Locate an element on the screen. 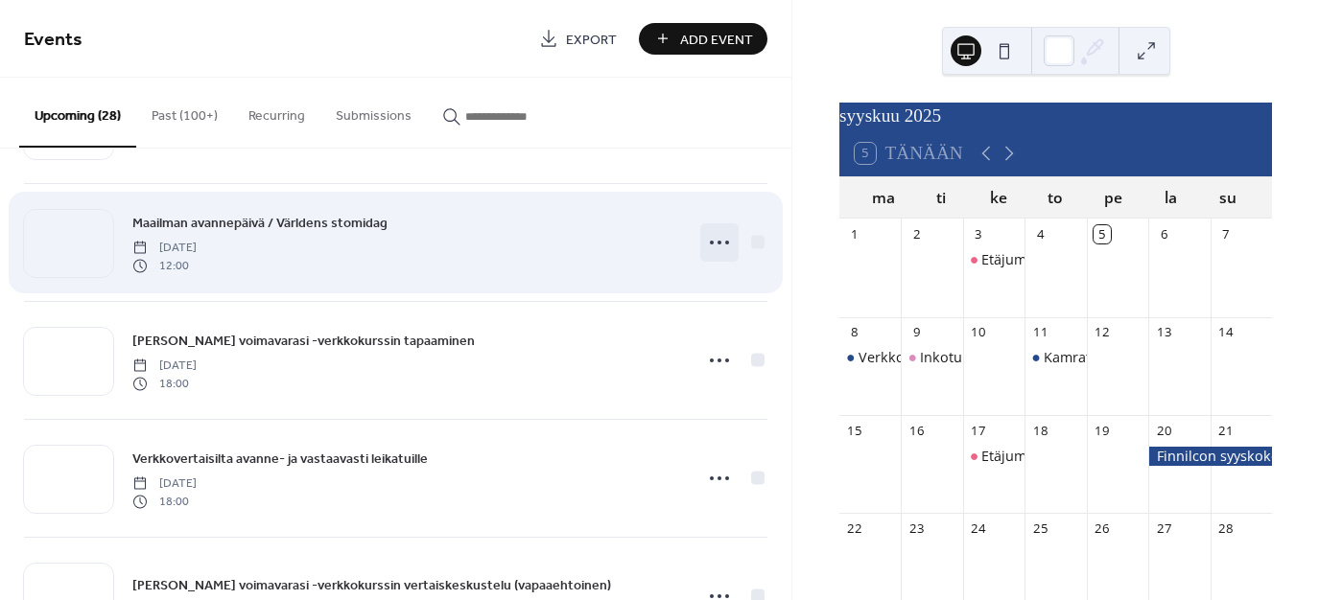 This screenshot has width=1319, height=600. div: 11 is located at coordinates (1039, 333).